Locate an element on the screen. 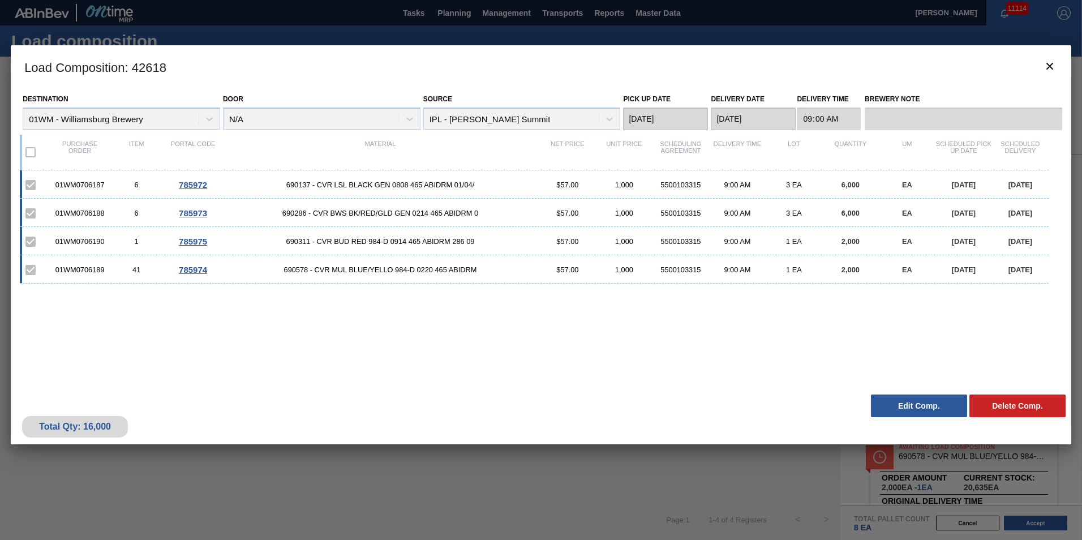 The width and height of the screenshot is (1082, 540). button: Edit Comp. is located at coordinates (919, 406).